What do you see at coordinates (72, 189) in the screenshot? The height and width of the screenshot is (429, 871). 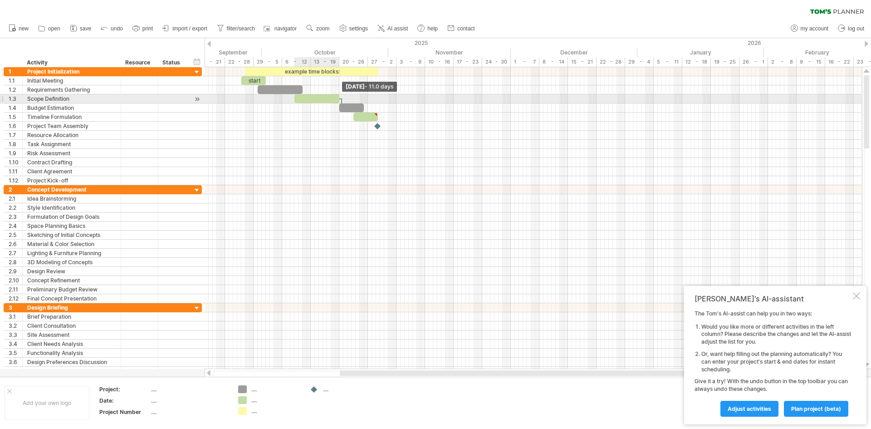 I see `div: Concept Development` at bounding box center [72, 189].